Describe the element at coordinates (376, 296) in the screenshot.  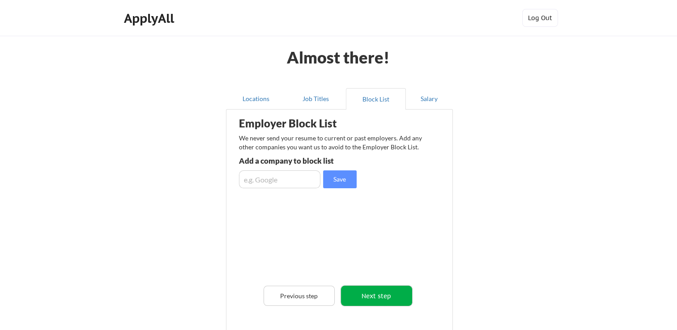
I see `button: Next step` at that location.